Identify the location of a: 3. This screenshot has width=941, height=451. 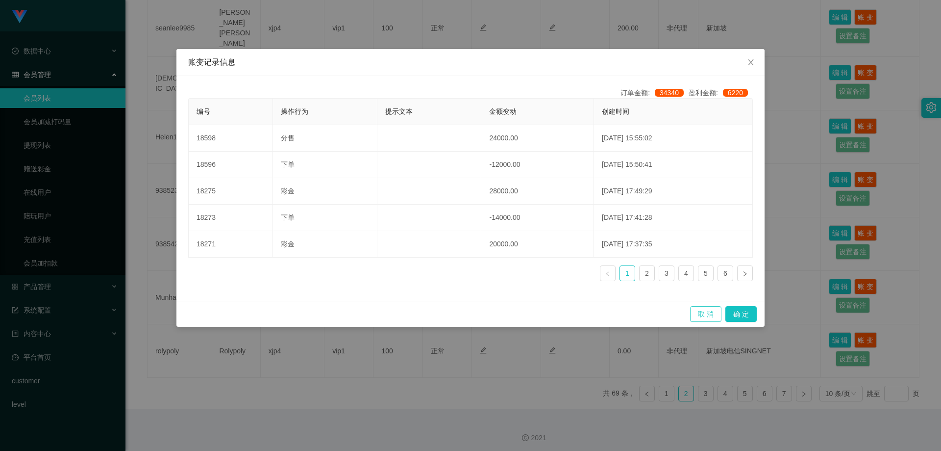
(667, 273).